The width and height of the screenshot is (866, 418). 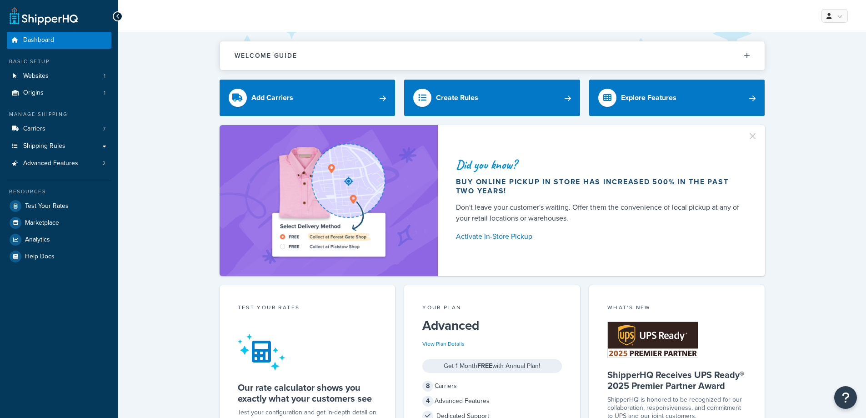 What do you see at coordinates (42, 223) in the screenshot?
I see `span: Marketplace` at bounding box center [42, 223].